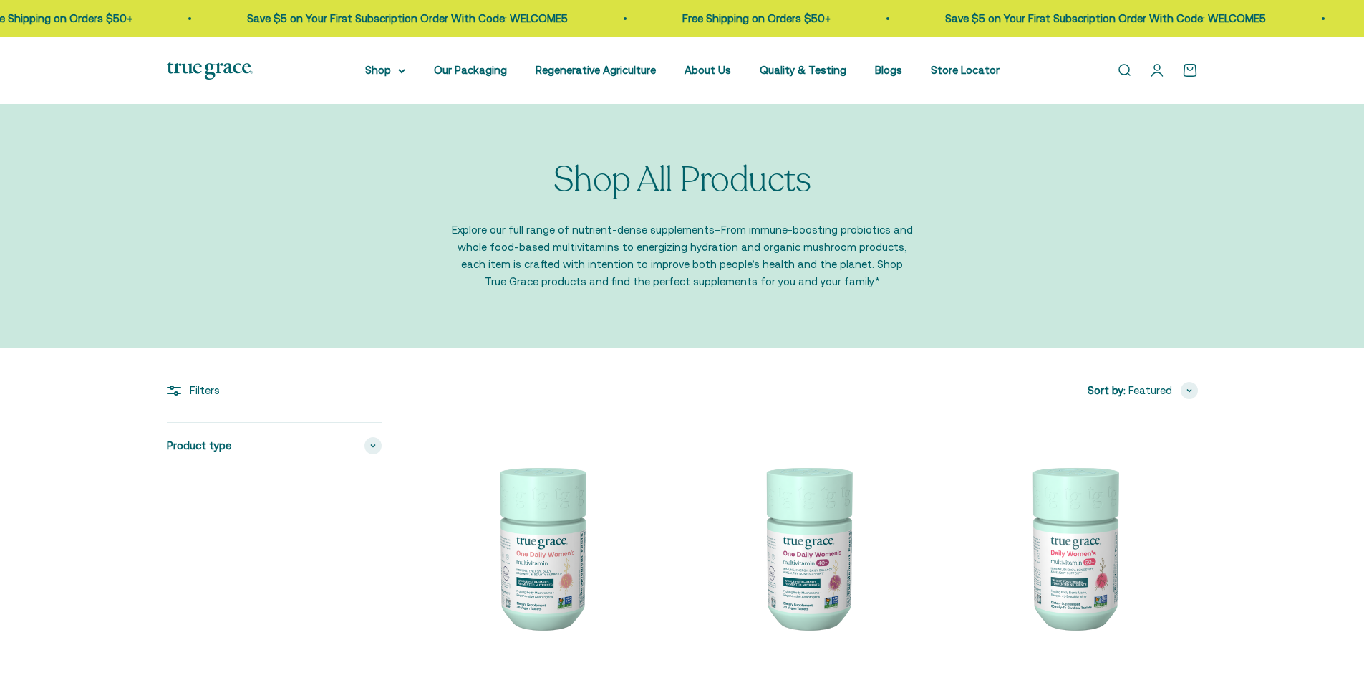 This screenshot has height=683, width=1364. What do you see at coordinates (1150, 390) in the screenshot?
I see `span: Featured` at bounding box center [1150, 390].